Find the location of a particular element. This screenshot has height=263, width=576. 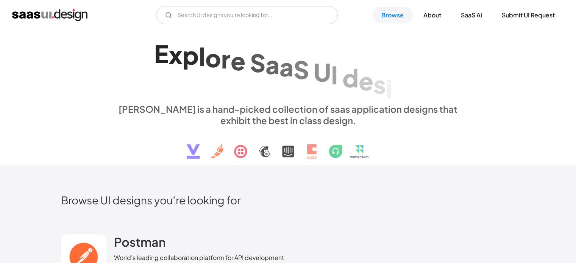

div: p is located at coordinates (190, 55).